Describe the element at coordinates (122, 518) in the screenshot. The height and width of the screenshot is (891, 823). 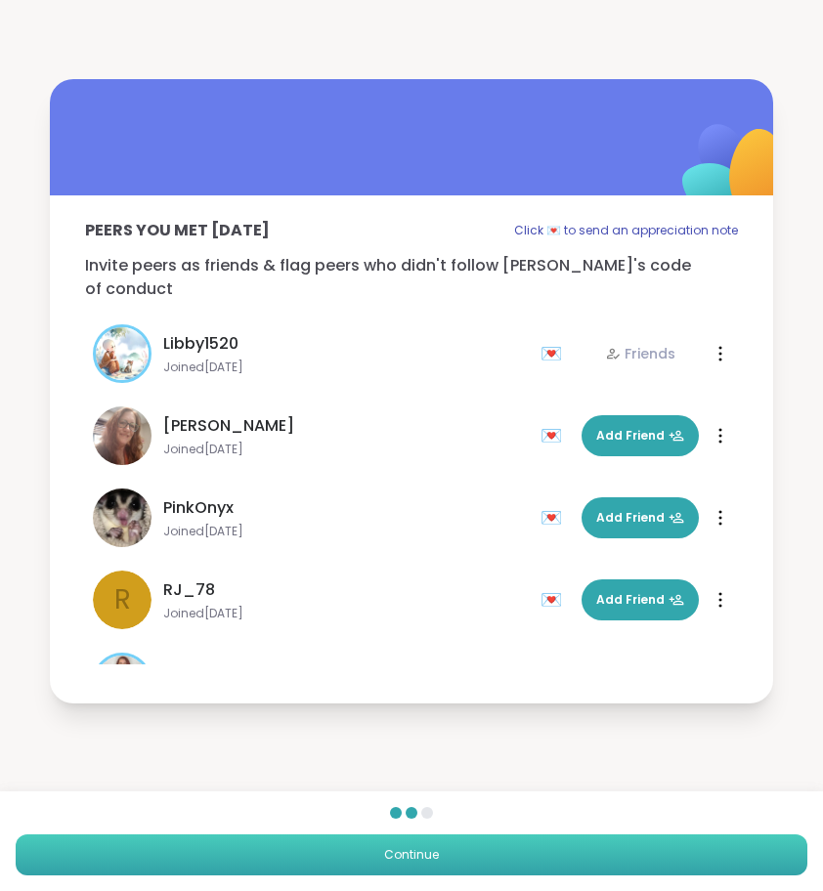
I see `img: PinkOnyx` at that location.